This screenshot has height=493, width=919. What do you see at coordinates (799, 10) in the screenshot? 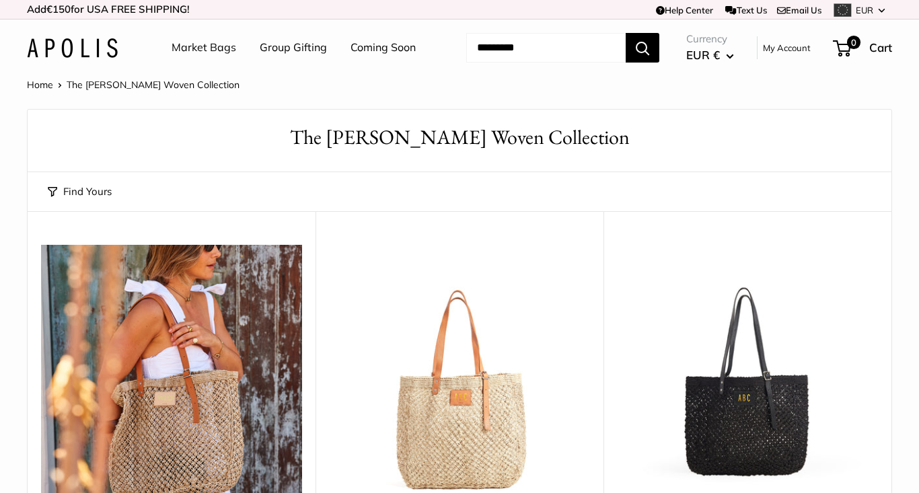
I see `a: Email Us` at bounding box center [799, 10].